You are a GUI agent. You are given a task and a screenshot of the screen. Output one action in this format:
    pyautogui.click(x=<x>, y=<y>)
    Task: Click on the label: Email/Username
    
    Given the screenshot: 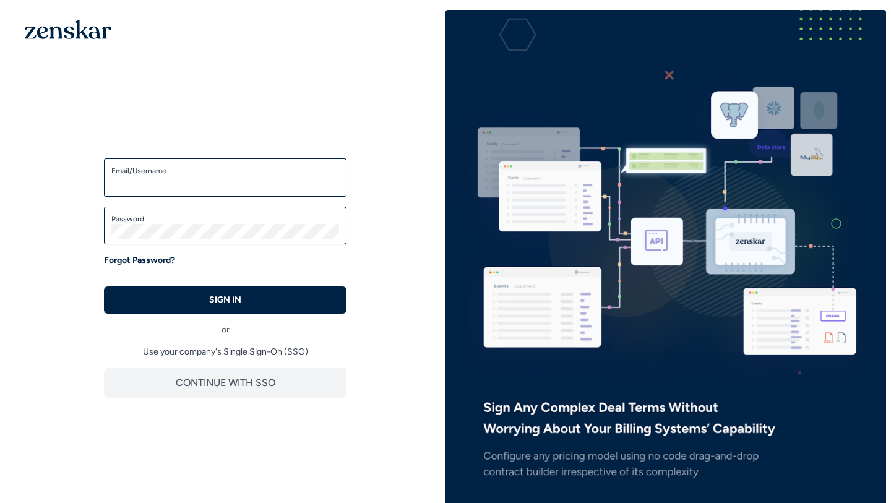 What is the action you would take?
    pyautogui.click(x=225, y=171)
    